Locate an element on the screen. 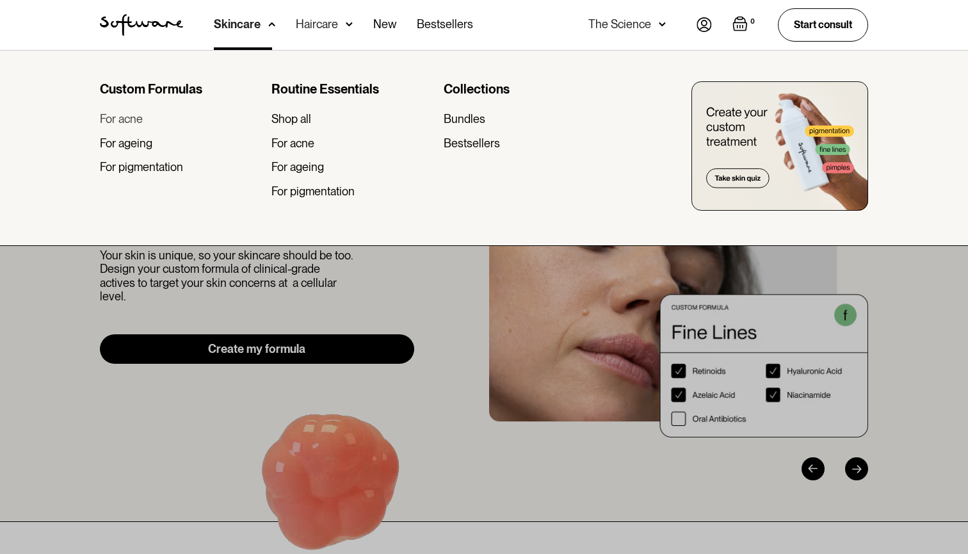 The width and height of the screenshot is (968, 554). div: The Science is located at coordinates (619, 24).